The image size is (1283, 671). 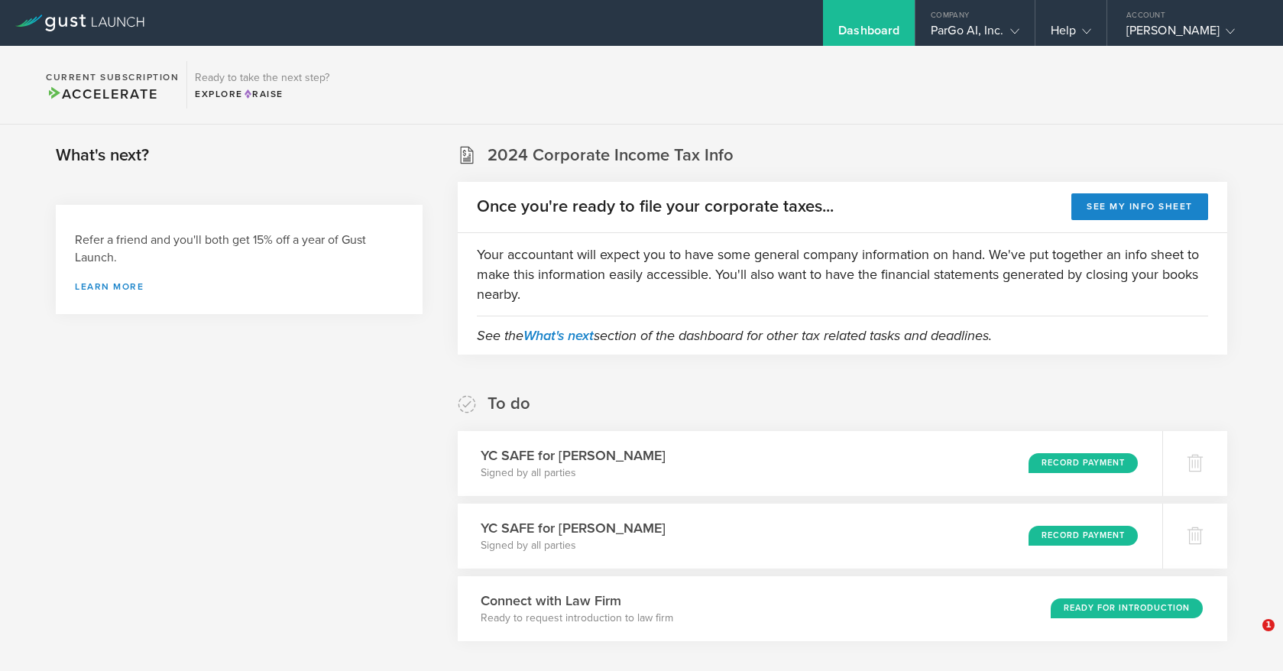 I want to click on h2: Current Subscription, so click(x=112, y=77).